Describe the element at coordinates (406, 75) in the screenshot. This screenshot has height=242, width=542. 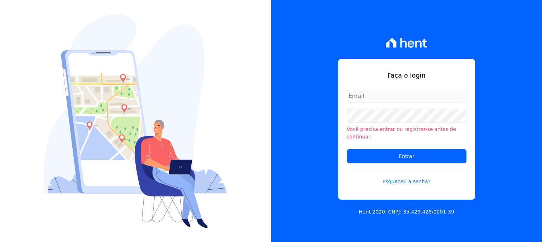
I see `h1: Faça o login` at that location.